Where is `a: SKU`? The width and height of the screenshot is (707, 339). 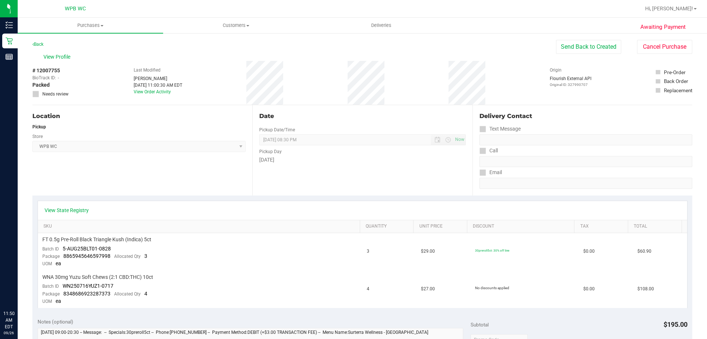 a: SKU is located at coordinates (200, 226).